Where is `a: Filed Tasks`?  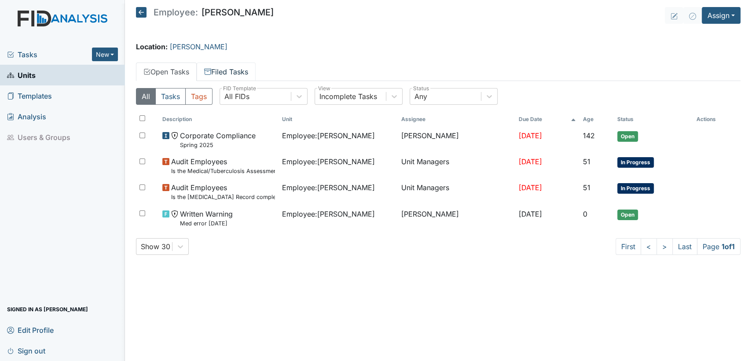
a: Filed Tasks is located at coordinates (226, 72).